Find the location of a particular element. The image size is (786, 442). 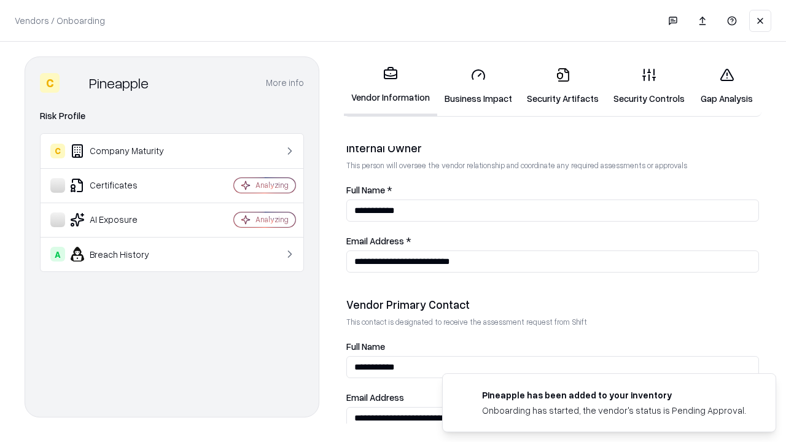

img: Pineapple is located at coordinates (74, 83).